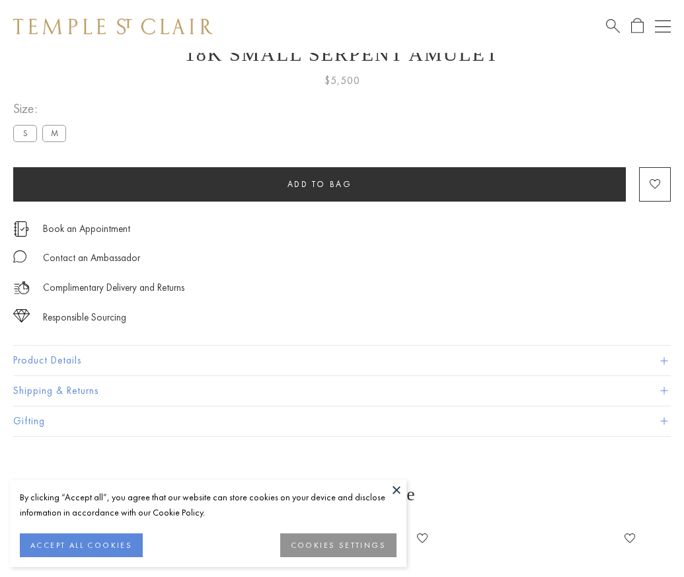  Describe the element at coordinates (342, 391) in the screenshot. I see `button: Shipping & Returns` at that location.